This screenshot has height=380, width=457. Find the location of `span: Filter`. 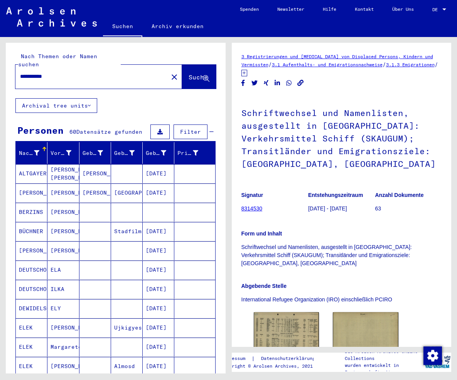

span: Filter is located at coordinates (190, 132).